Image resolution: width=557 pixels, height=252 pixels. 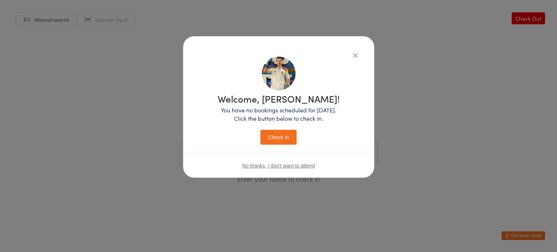 I want to click on button: Check in, so click(x=279, y=137).